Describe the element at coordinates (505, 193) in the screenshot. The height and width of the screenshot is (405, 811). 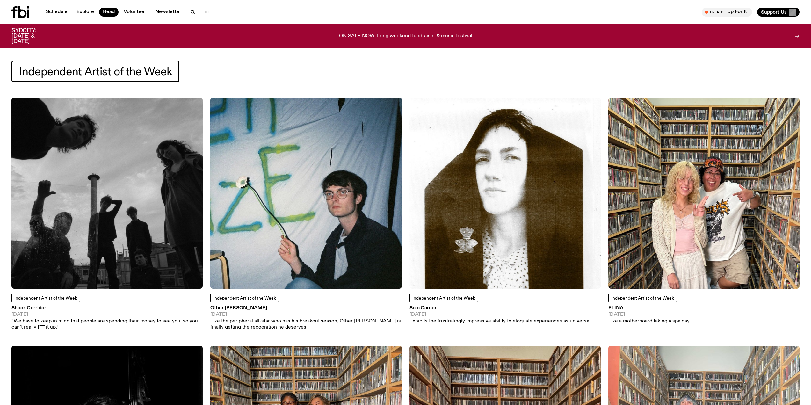
I see `img: A slightly sepia tinged, black and white portrait of Solo Career. She is looking at the camera wi...` at that location.